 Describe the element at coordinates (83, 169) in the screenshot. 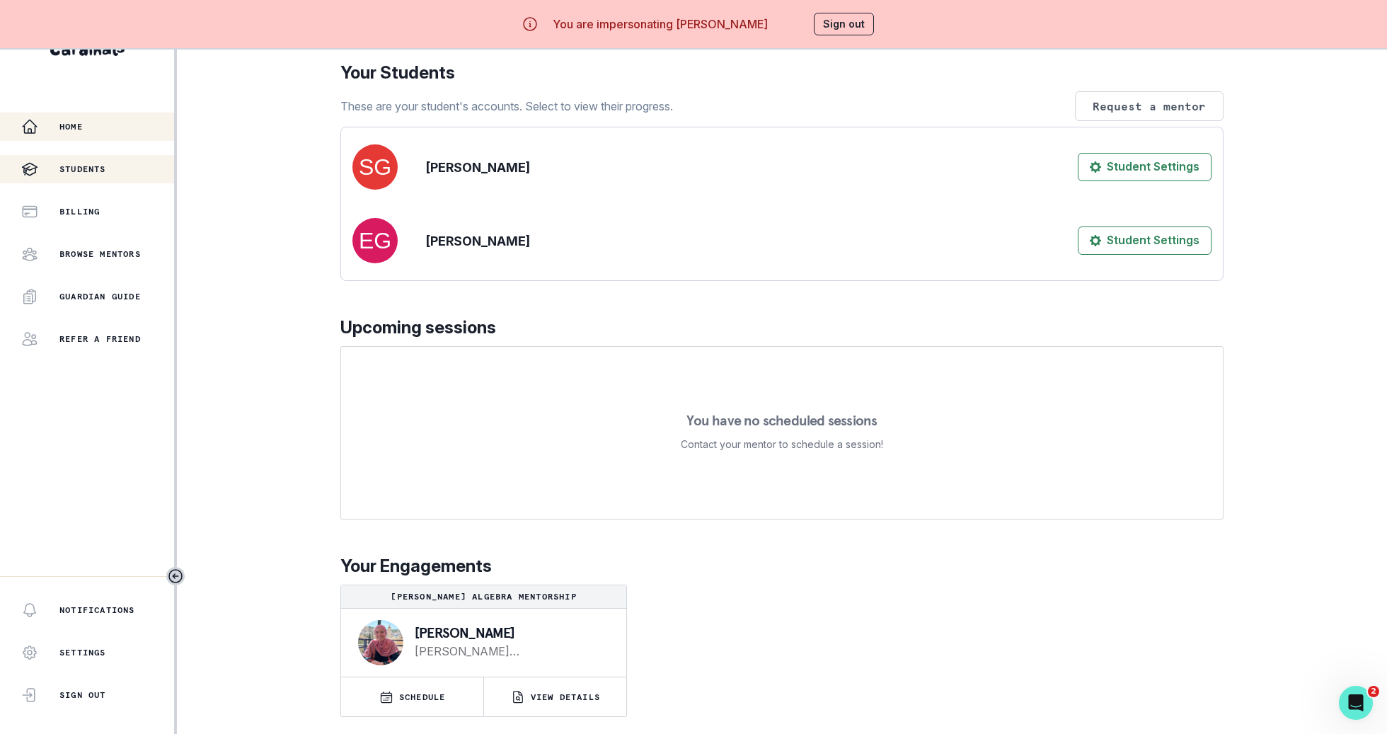

I see `p: Students` at that location.